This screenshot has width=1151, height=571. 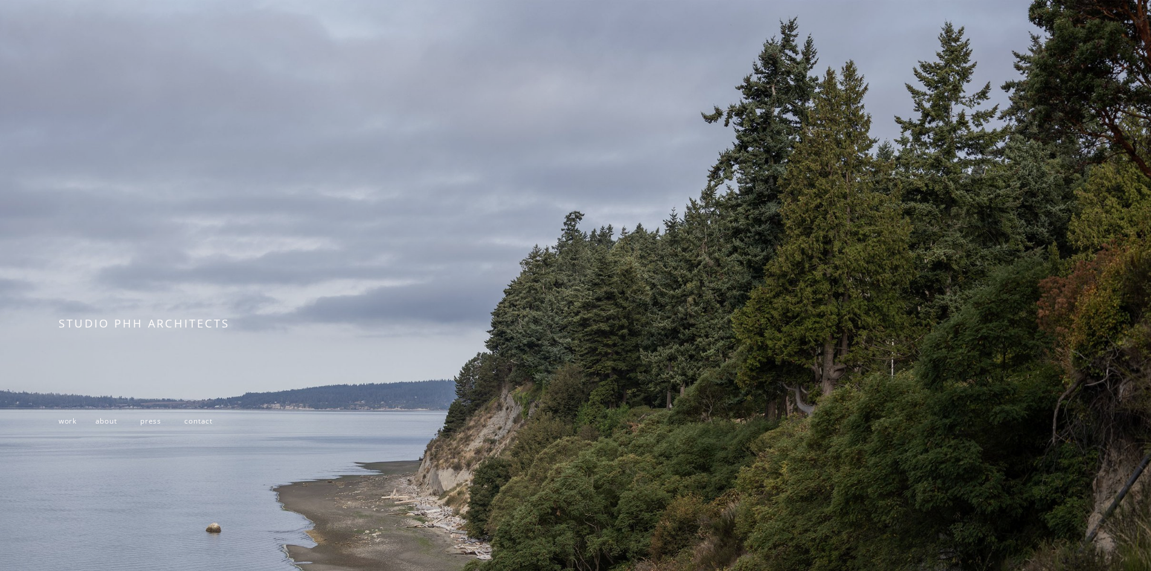 I want to click on a: press, so click(x=151, y=421).